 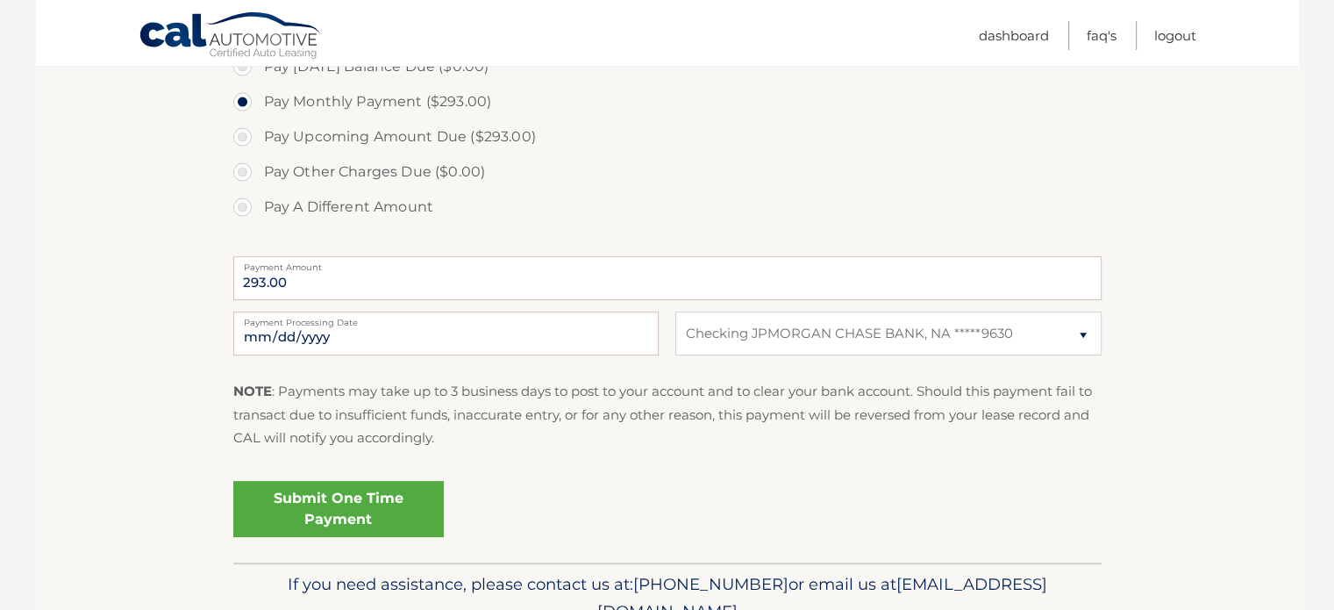 What do you see at coordinates (231, 37) in the screenshot?
I see `a: Cal Automotive` at bounding box center [231, 37].